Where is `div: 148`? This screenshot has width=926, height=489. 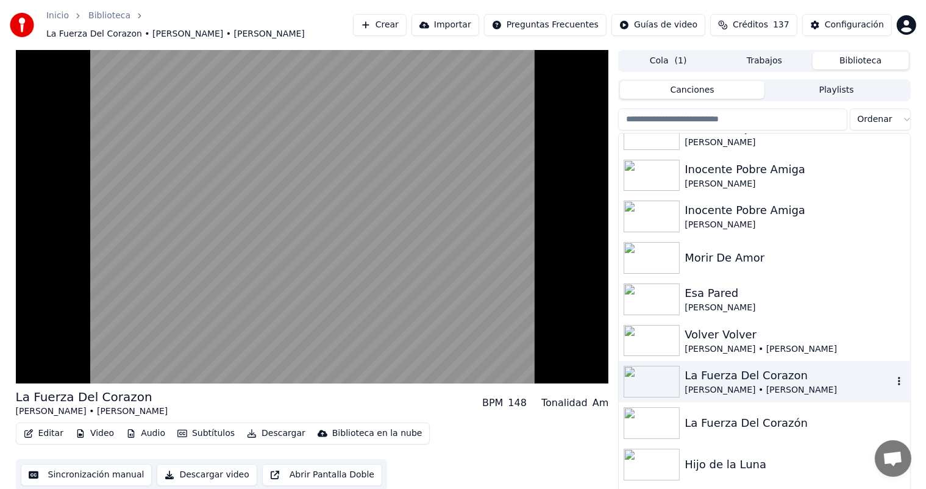 div: 148 is located at coordinates (517, 403).